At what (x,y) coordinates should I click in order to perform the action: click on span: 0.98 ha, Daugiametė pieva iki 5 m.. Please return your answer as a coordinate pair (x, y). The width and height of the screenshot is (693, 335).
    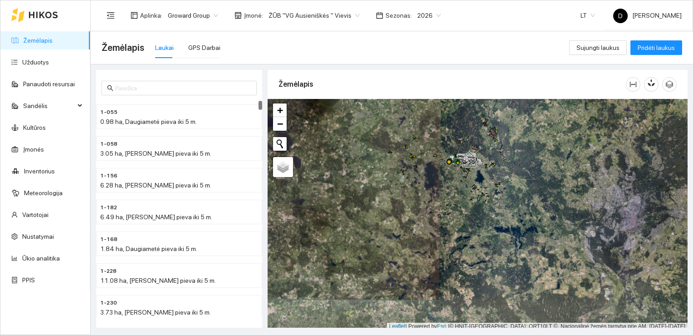
    Looking at the image, I should click on (148, 122).